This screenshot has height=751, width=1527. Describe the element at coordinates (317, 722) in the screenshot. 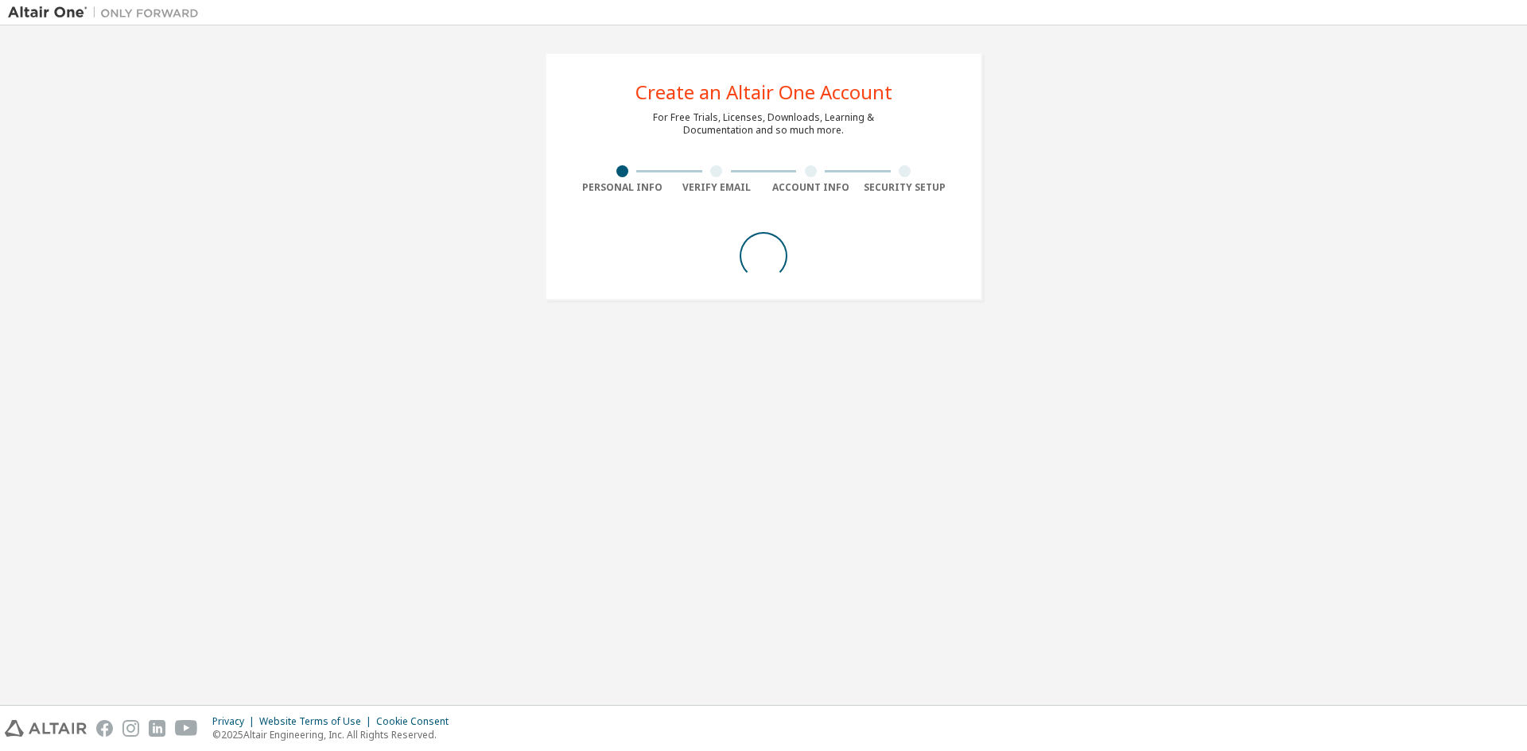

I see `div: Website Terms of Use` at that location.